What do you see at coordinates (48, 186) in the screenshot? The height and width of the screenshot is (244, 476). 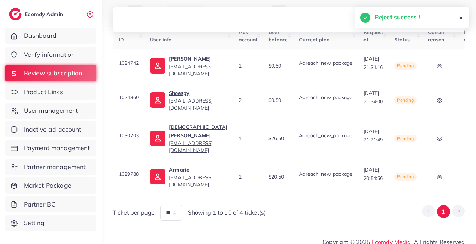 I see `span: Market Package` at bounding box center [48, 186].